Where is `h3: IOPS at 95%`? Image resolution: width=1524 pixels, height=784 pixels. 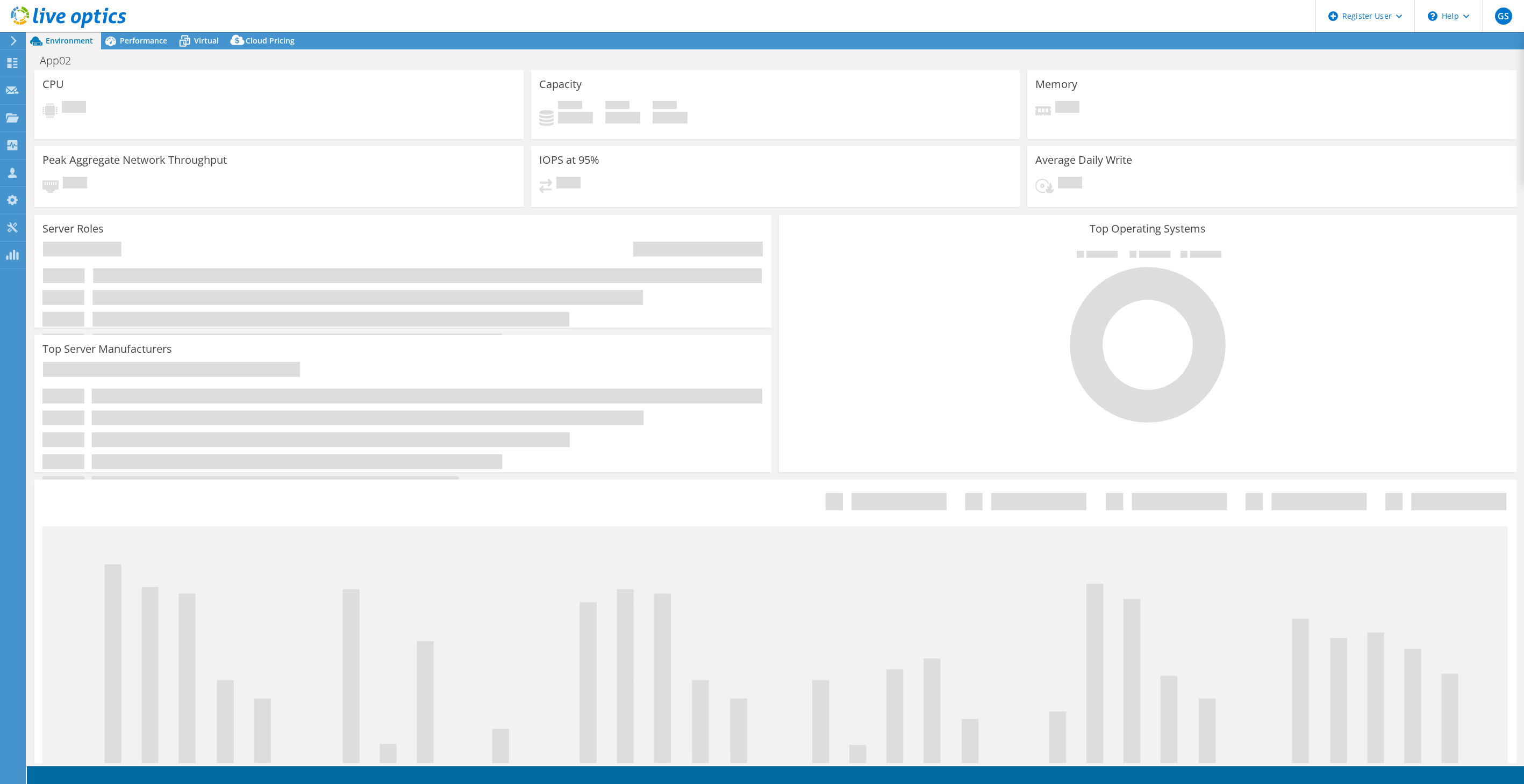
h3: IOPS at 95% is located at coordinates (569, 160).